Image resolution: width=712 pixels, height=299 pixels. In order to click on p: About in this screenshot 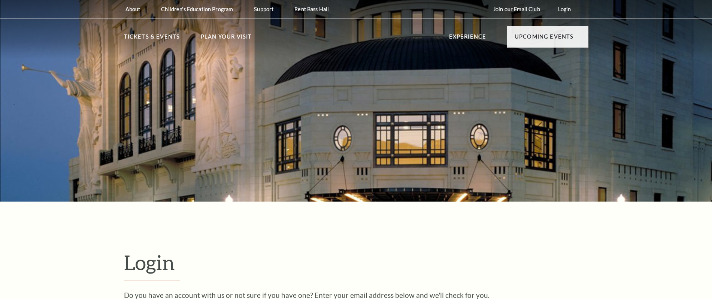, I will do `click(133, 9)`.